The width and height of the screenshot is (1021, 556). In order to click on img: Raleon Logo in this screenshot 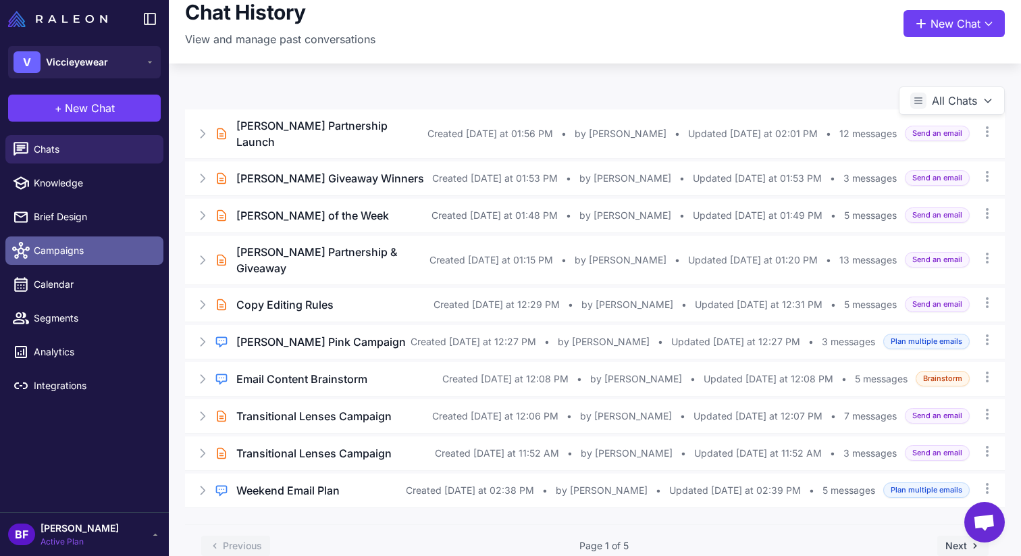, I will do `click(57, 19)`.